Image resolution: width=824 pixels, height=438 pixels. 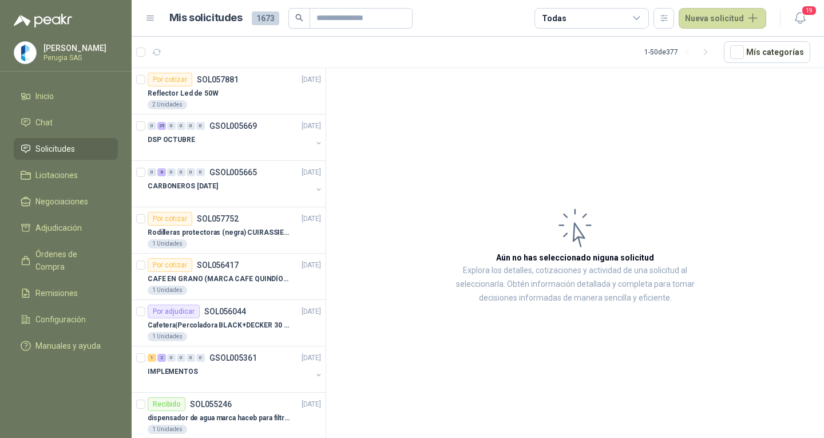 What do you see at coordinates (45, 96) in the screenshot?
I see `span: Inicio` at bounding box center [45, 96].